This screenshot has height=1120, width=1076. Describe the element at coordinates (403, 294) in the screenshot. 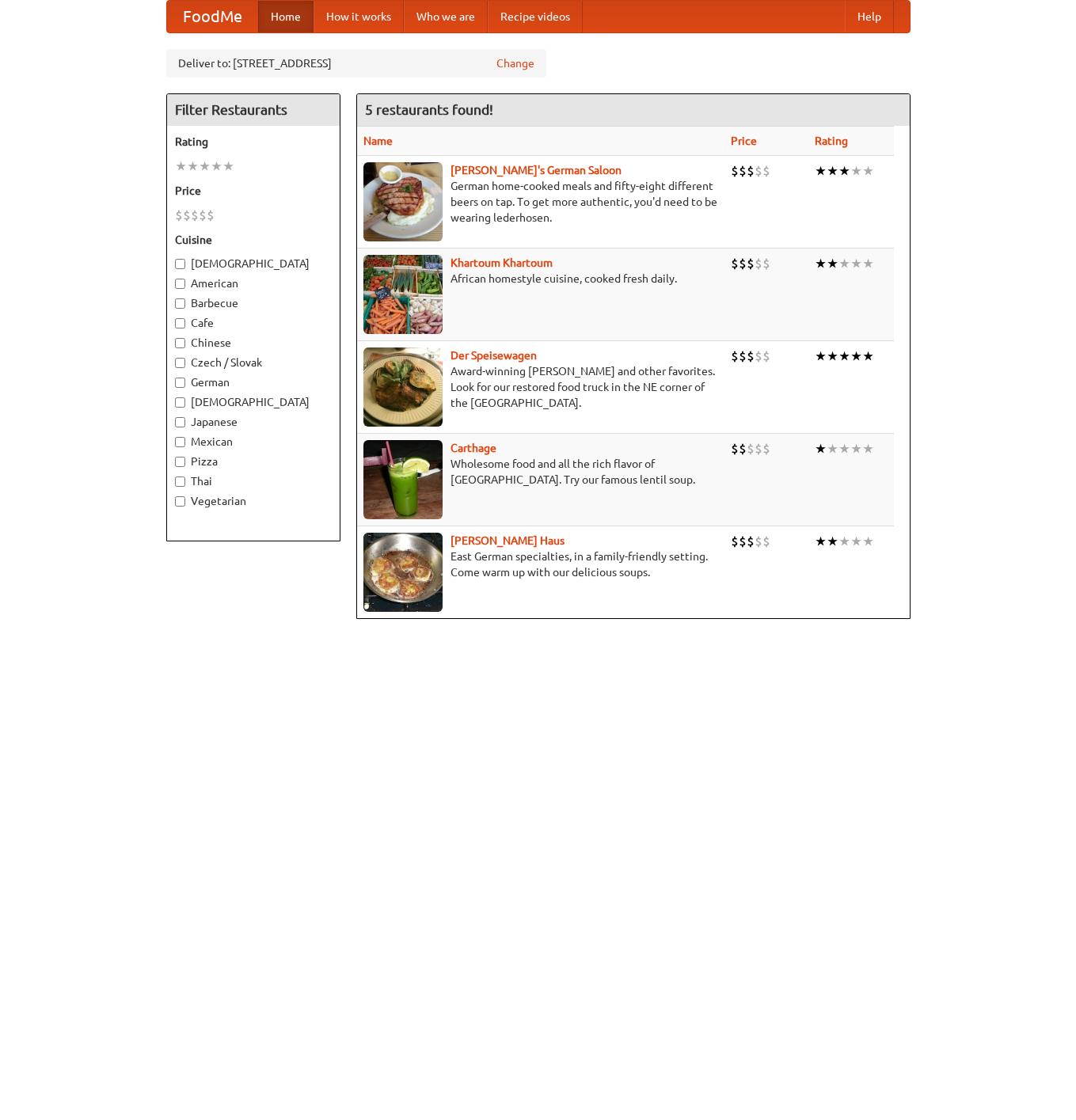

I see `img: khartoum.jpg` at that location.